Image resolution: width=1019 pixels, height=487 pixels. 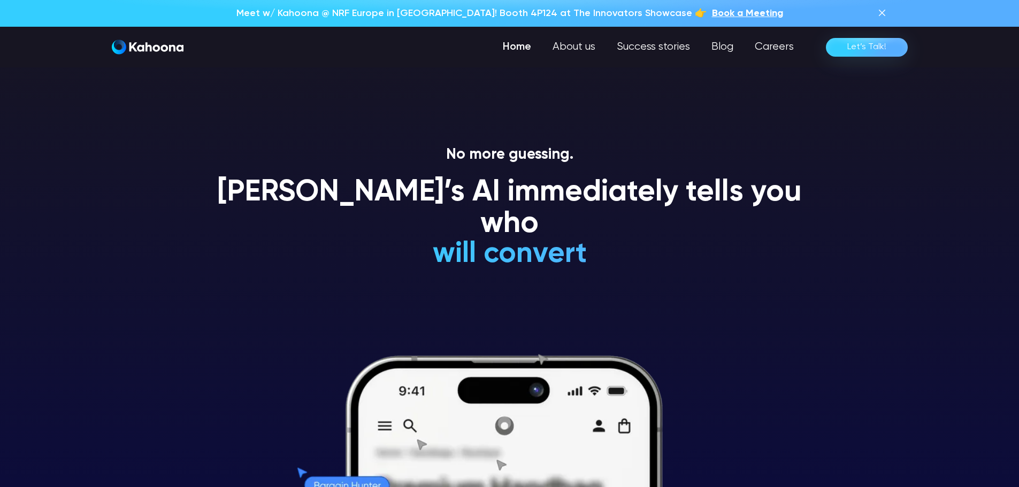 I want to click on p: No more guessing., so click(x=510, y=155).